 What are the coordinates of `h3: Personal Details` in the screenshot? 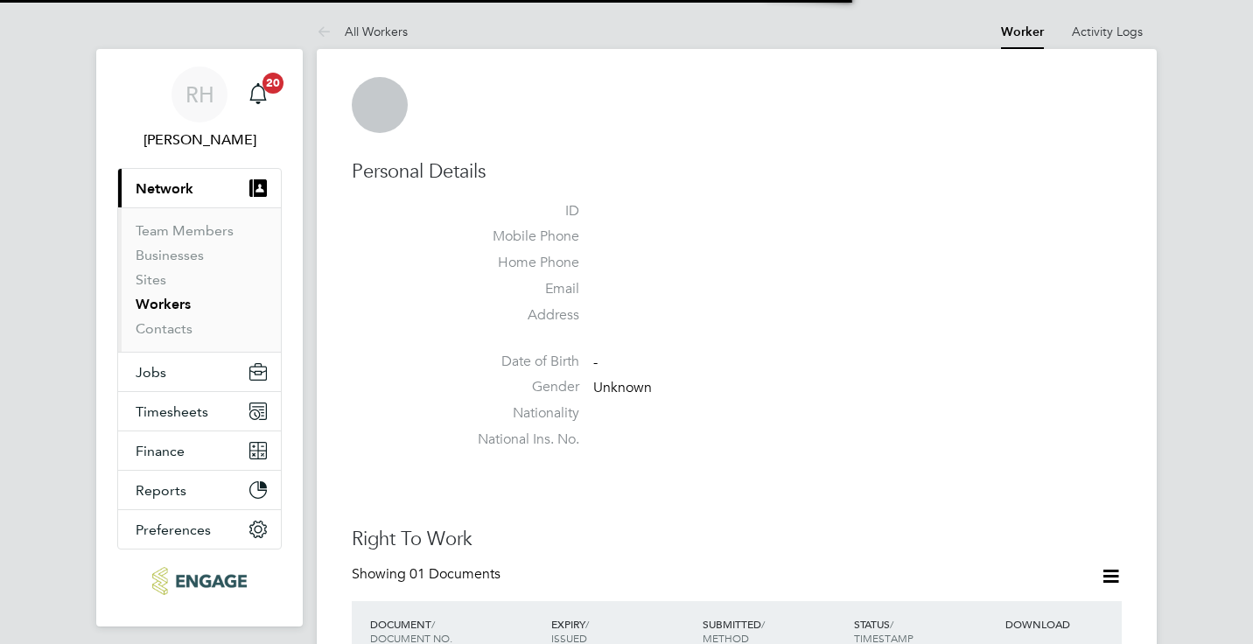 It's located at (737, 171).